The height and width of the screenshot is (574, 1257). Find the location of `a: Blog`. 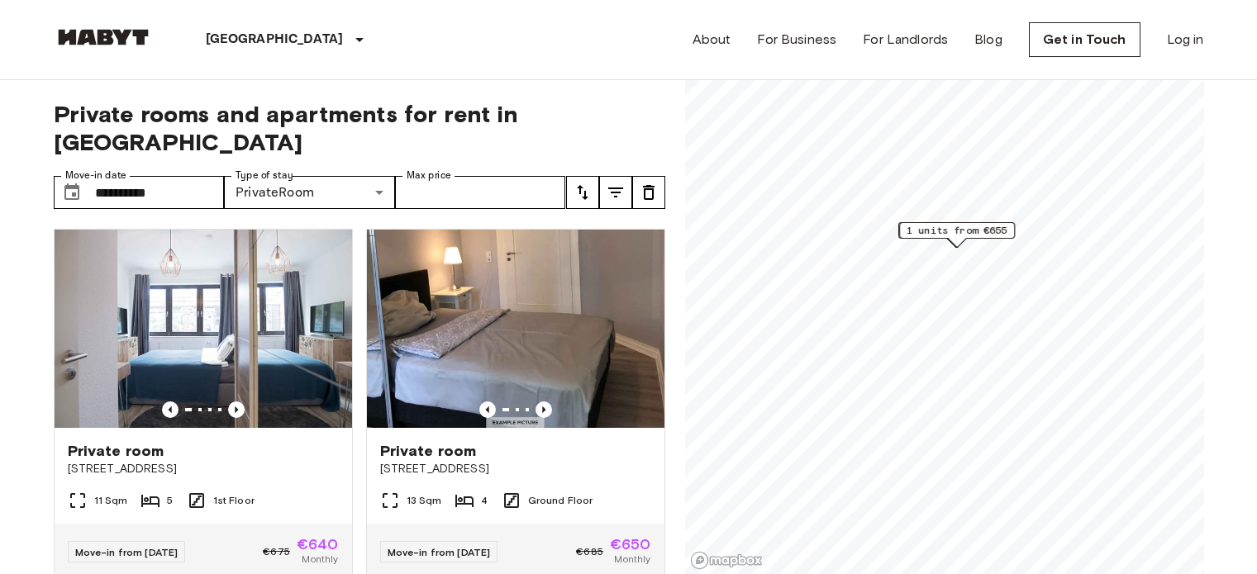

a: Blog is located at coordinates (988, 40).